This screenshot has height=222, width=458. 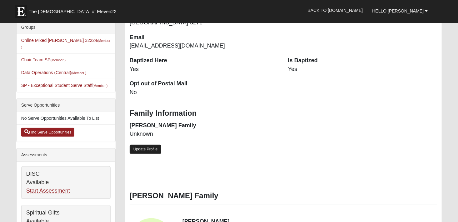 What do you see at coordinates (204, 61) in the screenshot?
I see `dt: Baptized Here` at bounding box center [204, 61].